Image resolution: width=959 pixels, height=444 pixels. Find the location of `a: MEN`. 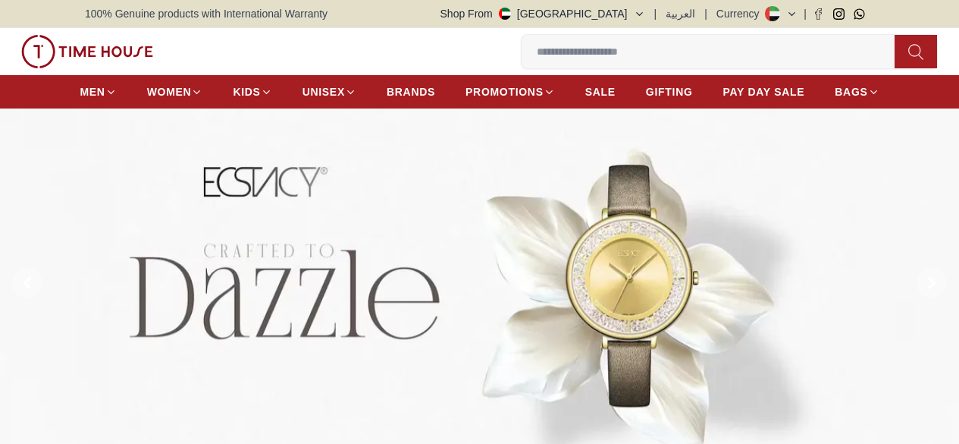

a: MEN is located at coordinates (98, 92).